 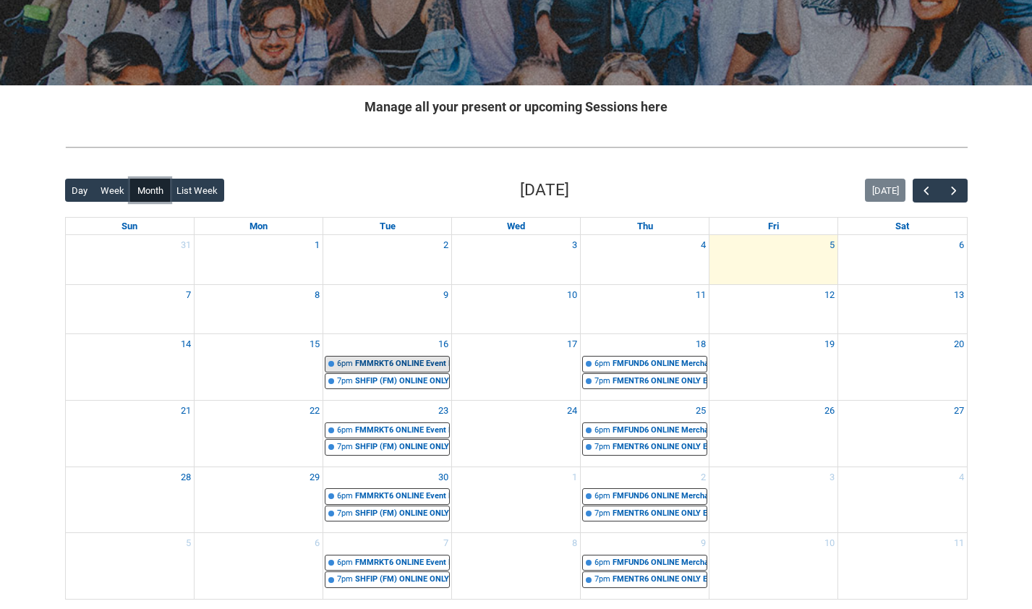 I want to click on td: Go to September 21, 2025, so click(x=130, y=434).